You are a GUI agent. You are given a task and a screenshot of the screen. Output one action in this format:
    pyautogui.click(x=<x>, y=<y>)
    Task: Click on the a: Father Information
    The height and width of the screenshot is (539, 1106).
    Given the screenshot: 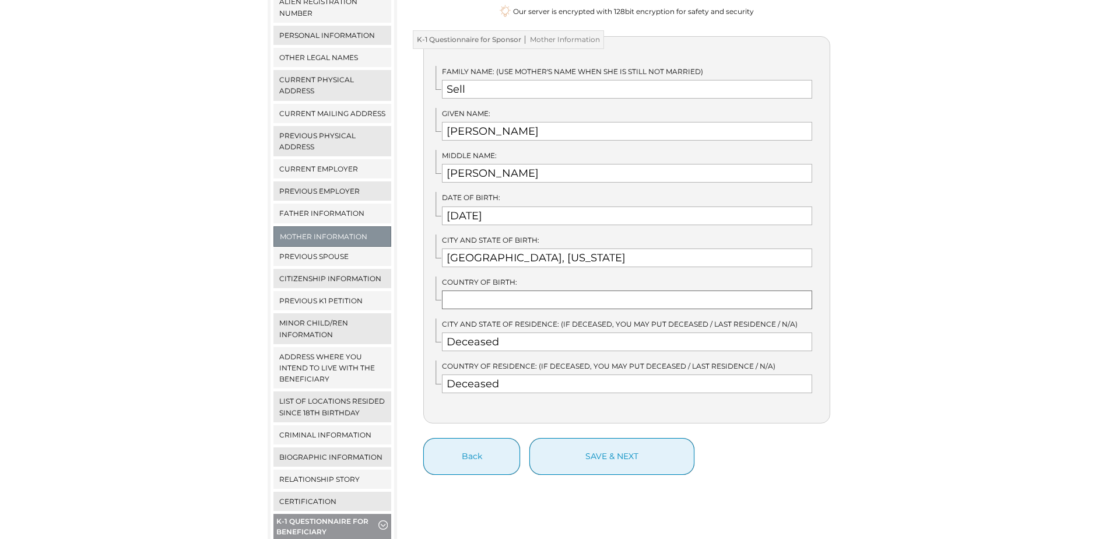 What is the action you would take?
    pyautogui.click(x=332, y=213)
    